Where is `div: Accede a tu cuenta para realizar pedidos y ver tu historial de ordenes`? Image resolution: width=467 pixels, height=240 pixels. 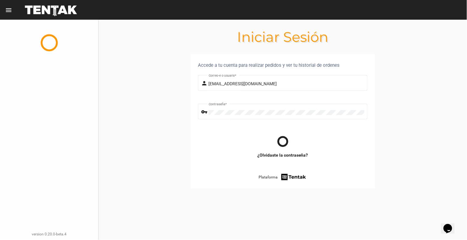
div: Accede a tu cuenta para realizar pedidos y ver tu historial de ordenes is located at coordinates (283, 65).